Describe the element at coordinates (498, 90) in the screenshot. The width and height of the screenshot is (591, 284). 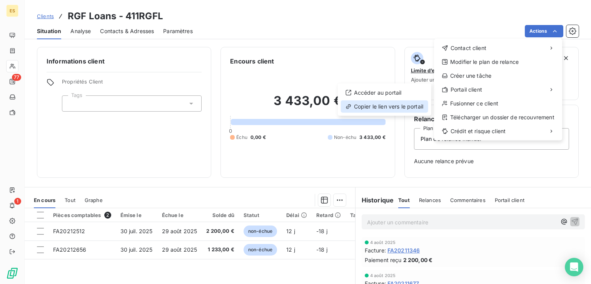
I see `div: Actions` at that location.